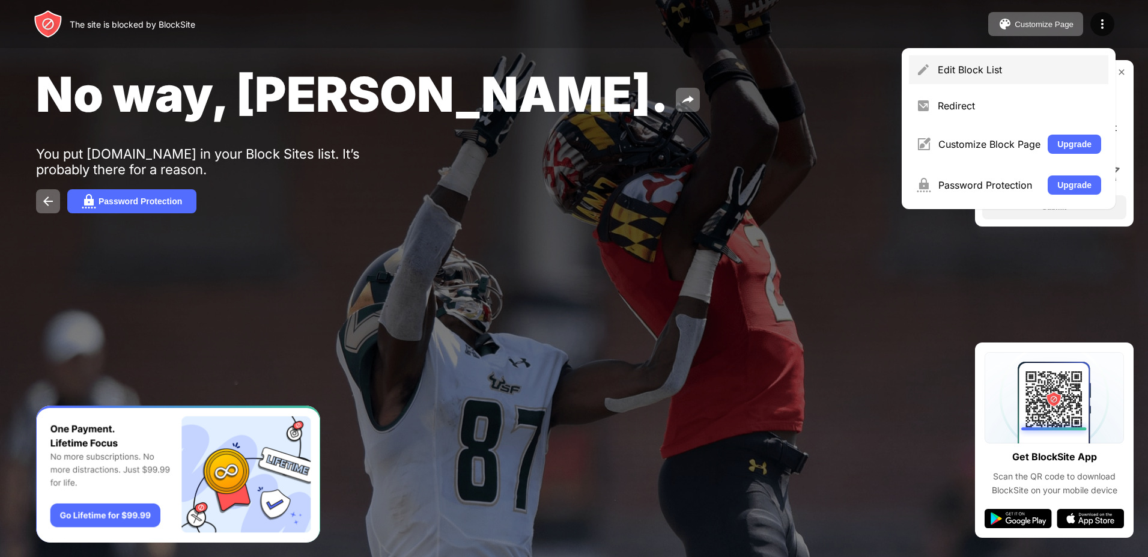 This screenshot has height=557, width=1148. What do you see at coordinates (1020, 70) in the screenshot?
I see `div: Edit Block List` at bounding box center [1020, 70].